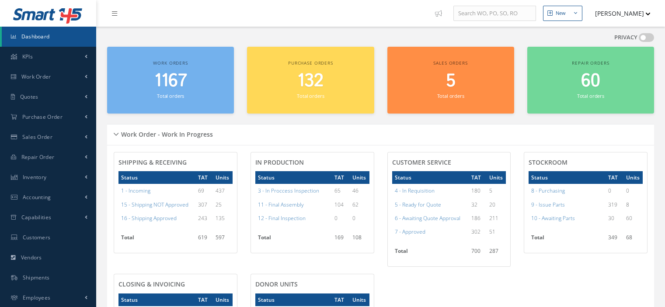  What do you see at coordinates (496, 254) in the screenshot?
I see `td: 287` at bounding box center [496, 254].